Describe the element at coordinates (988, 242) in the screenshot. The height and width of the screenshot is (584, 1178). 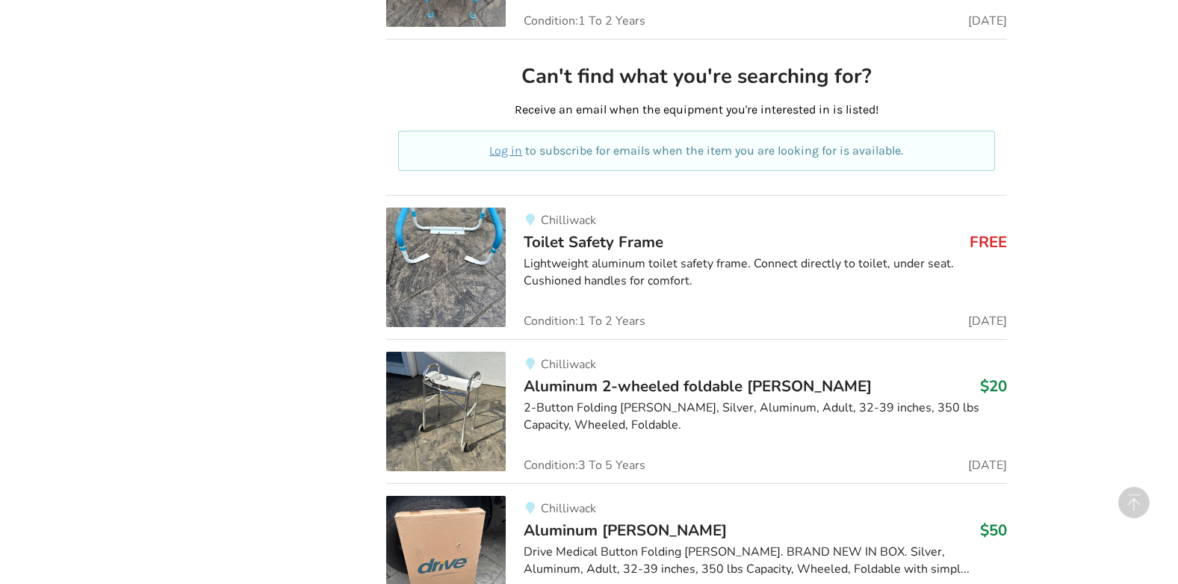
I see `h3: FREE` at that location.